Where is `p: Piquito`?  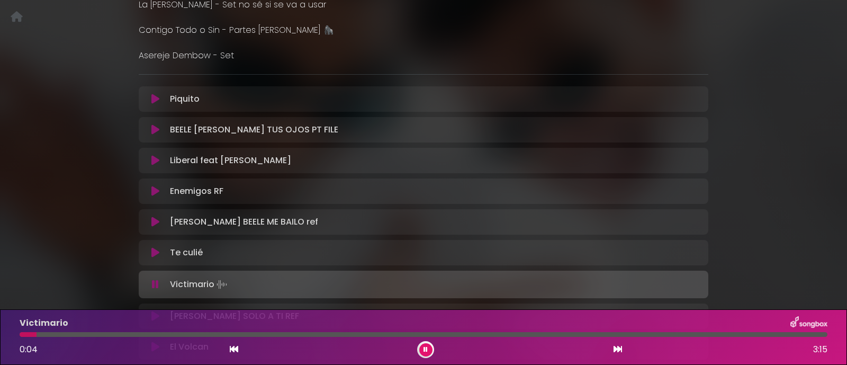 p: Piquito is located at coordinates (185, 99).